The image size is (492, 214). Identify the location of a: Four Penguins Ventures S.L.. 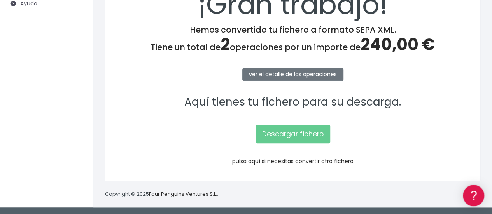
(183, 194).